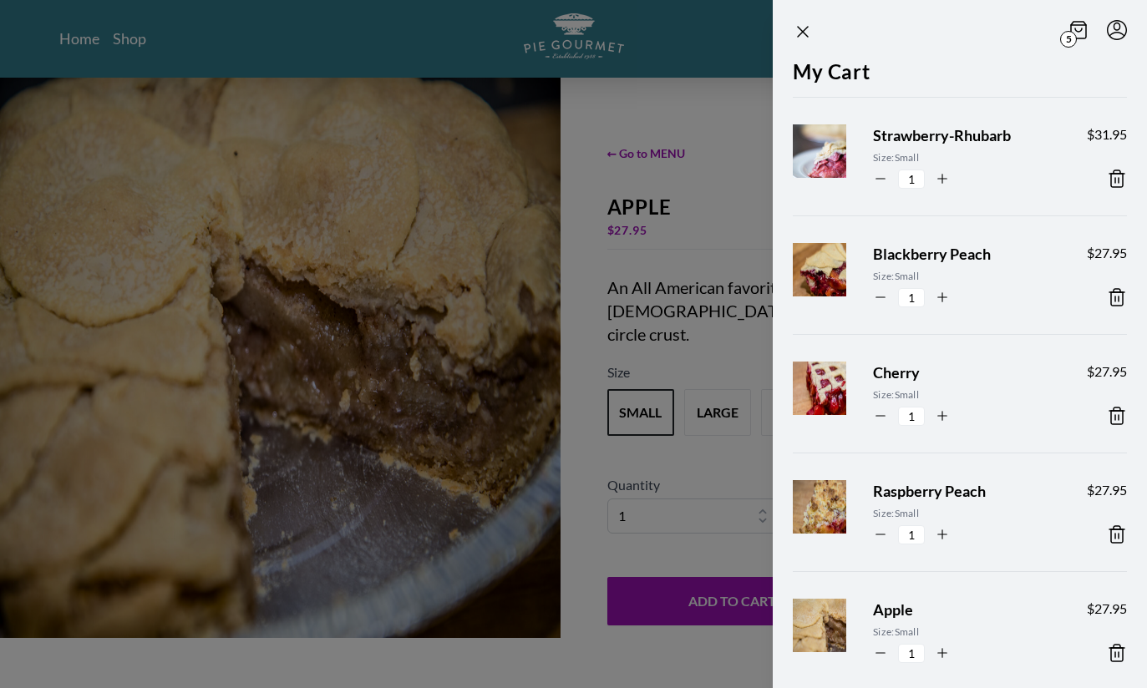 This screenshot has height=688, width=1147. What do you see at coordinates (967, 373) in the screenshot?
I see `span: Cherry` at bounding box center [967, 373].